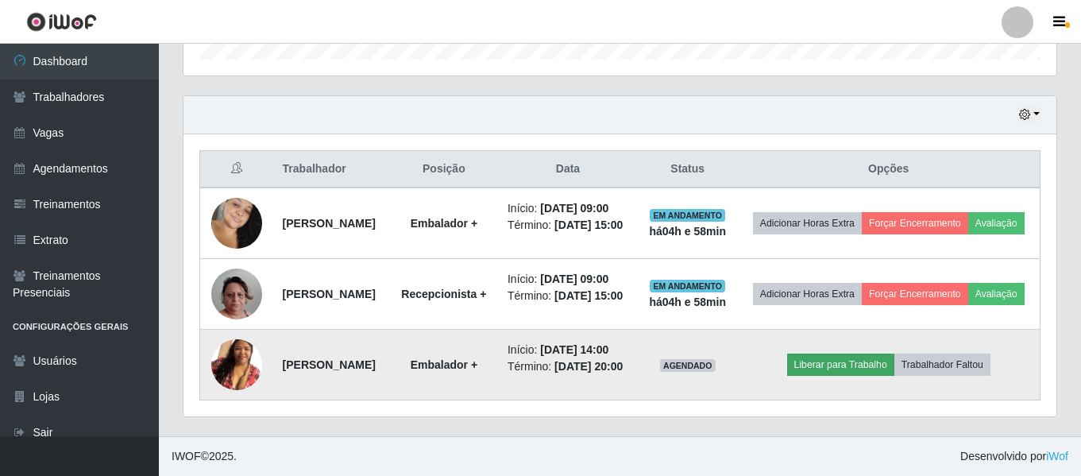 The width and height of the screenshot is (1081, 476). I want to click on img: CoreUI Logo, so click(61, 21).